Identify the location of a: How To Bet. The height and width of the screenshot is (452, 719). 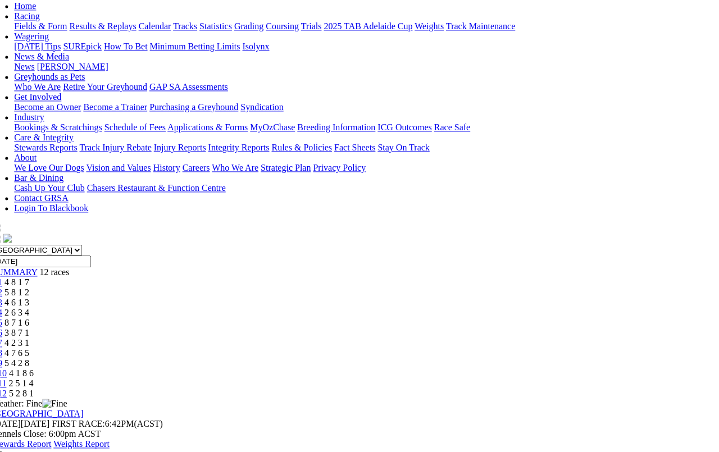
(126, 46).